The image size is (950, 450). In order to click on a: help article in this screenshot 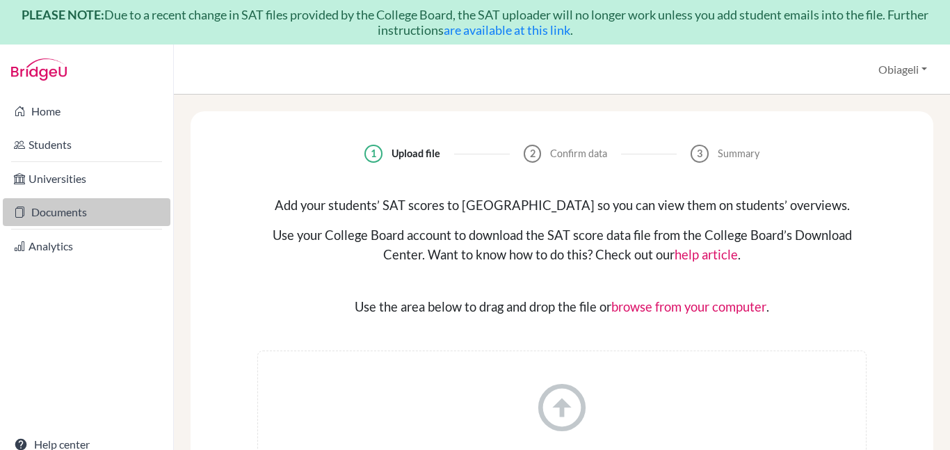, I will do `click(706, 255)`.